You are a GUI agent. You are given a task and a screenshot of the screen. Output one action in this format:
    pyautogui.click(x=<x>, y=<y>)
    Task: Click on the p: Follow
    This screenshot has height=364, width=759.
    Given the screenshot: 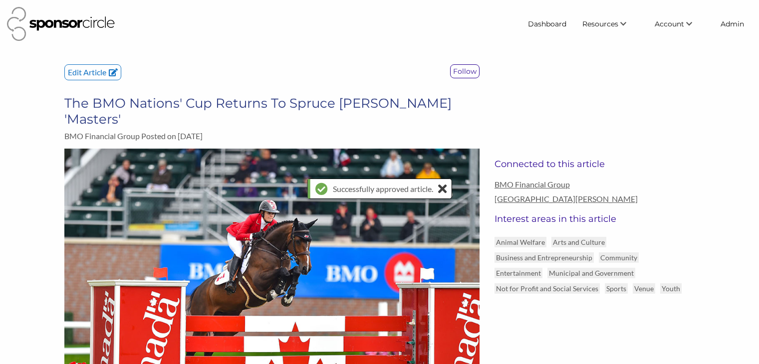 What is the action you would take?
    pyautogui.click(x=464, y=71)
    